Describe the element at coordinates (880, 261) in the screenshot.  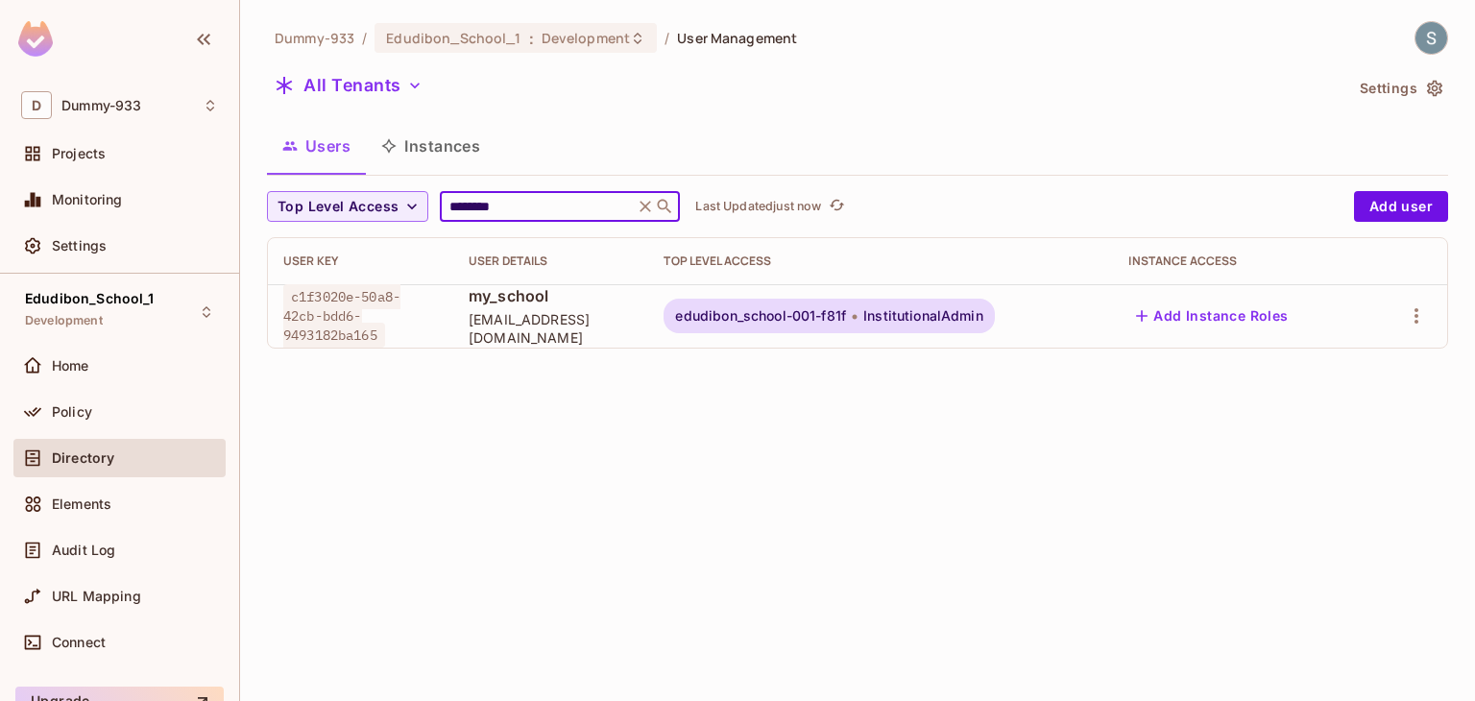
I see `div: Top Level Access` at that location.